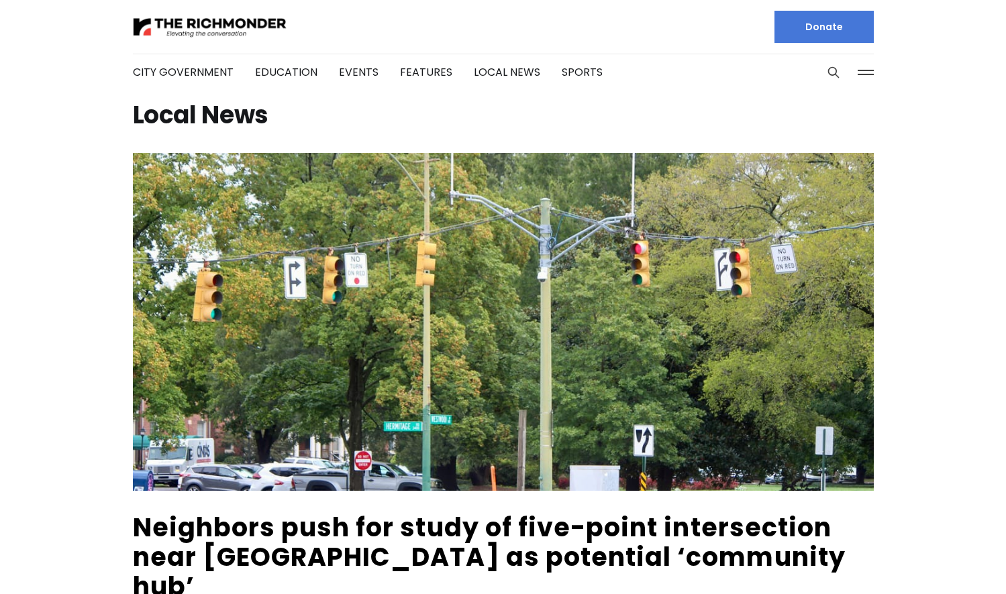 This screenshot has height=594, width=1006. Describe the element at coordinates (210, 27) in the screenshot. I see `img: The Richmonder` at that location.